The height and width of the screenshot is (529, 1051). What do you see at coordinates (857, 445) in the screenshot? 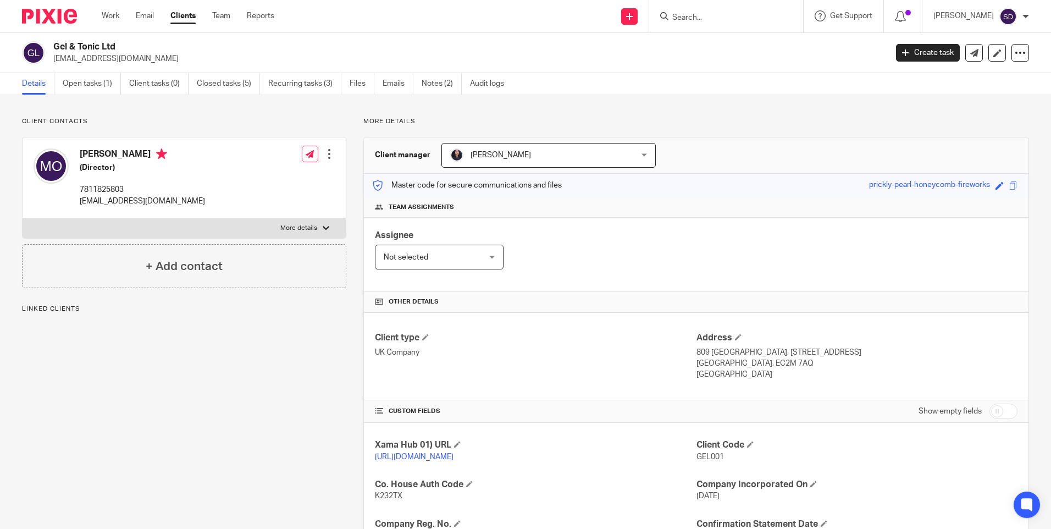
I see `h4: Client Code` at bounding box center [857, 445].